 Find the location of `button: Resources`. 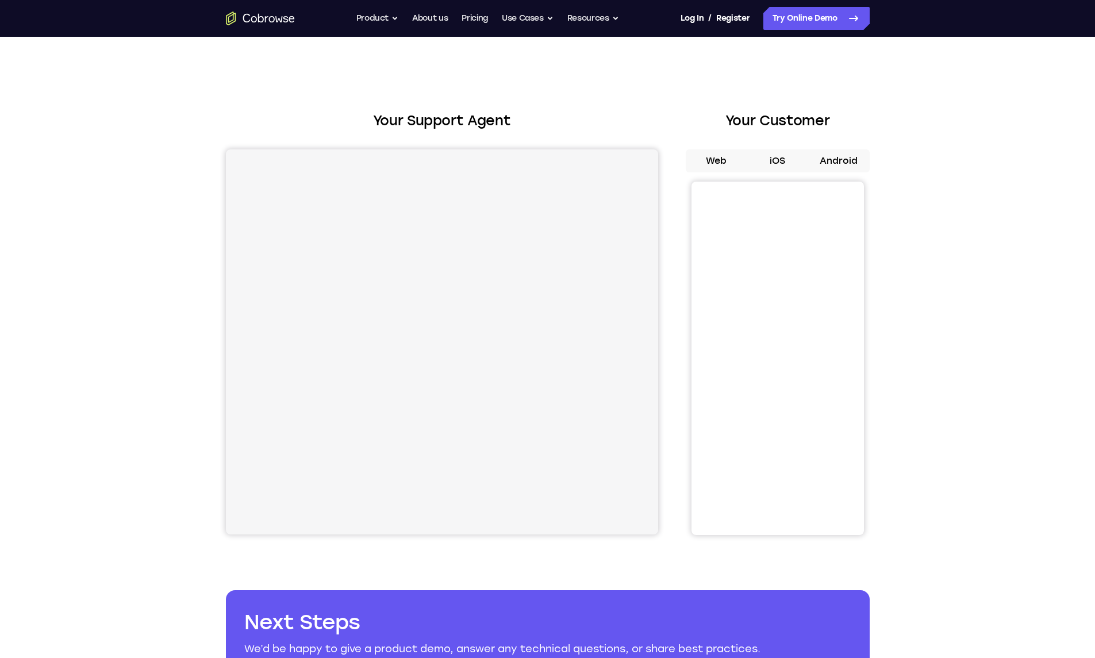

button: Resources is located at coordinates (593, 18).